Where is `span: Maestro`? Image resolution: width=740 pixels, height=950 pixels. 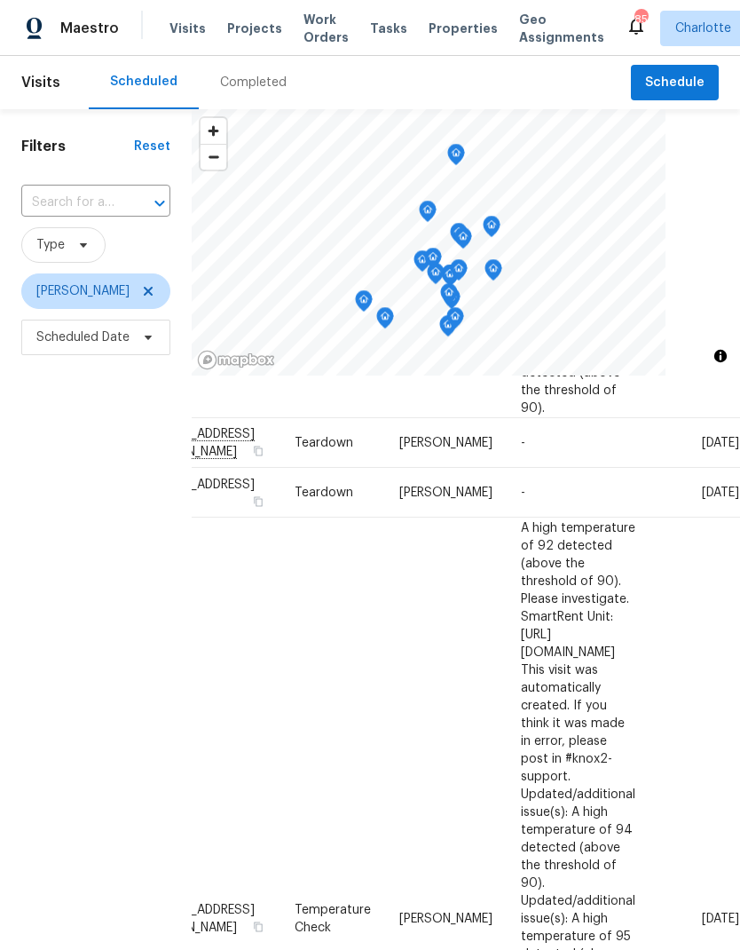
span: Maestro is located at coordinates (90, 28).